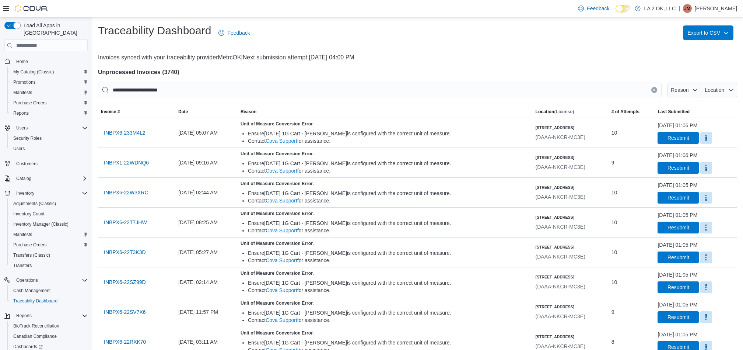  What do you see at coordinates (49, 214) in the screenshot?
I see `button: Inventory Count` at bounding box center [49, 214].